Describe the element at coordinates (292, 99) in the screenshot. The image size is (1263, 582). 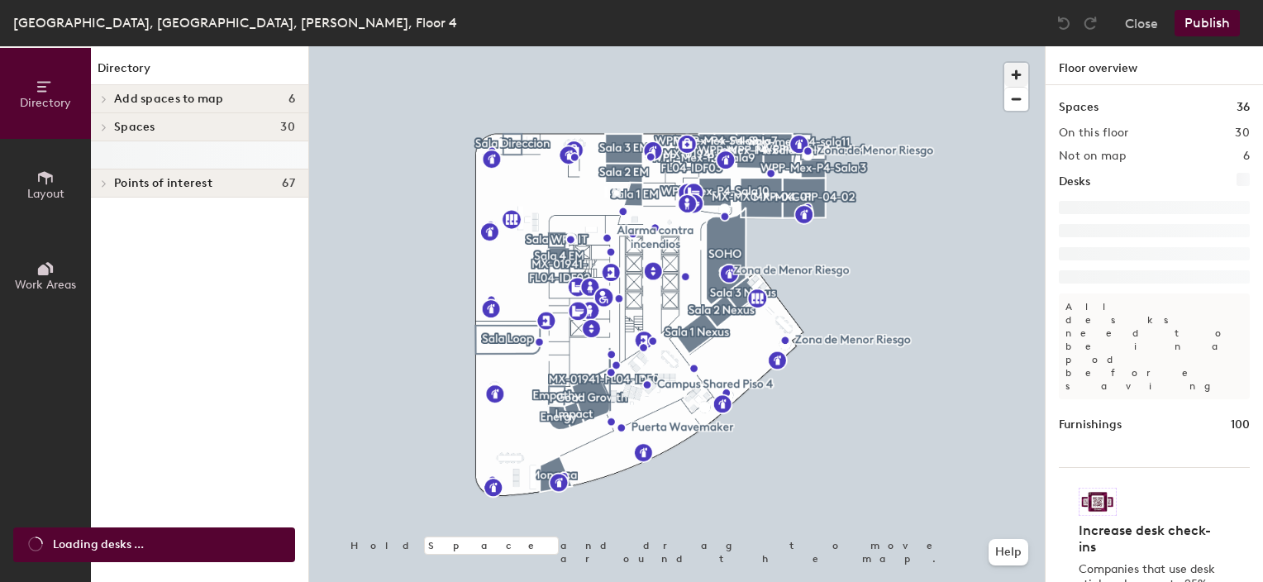
I see `span: 6` at that location.